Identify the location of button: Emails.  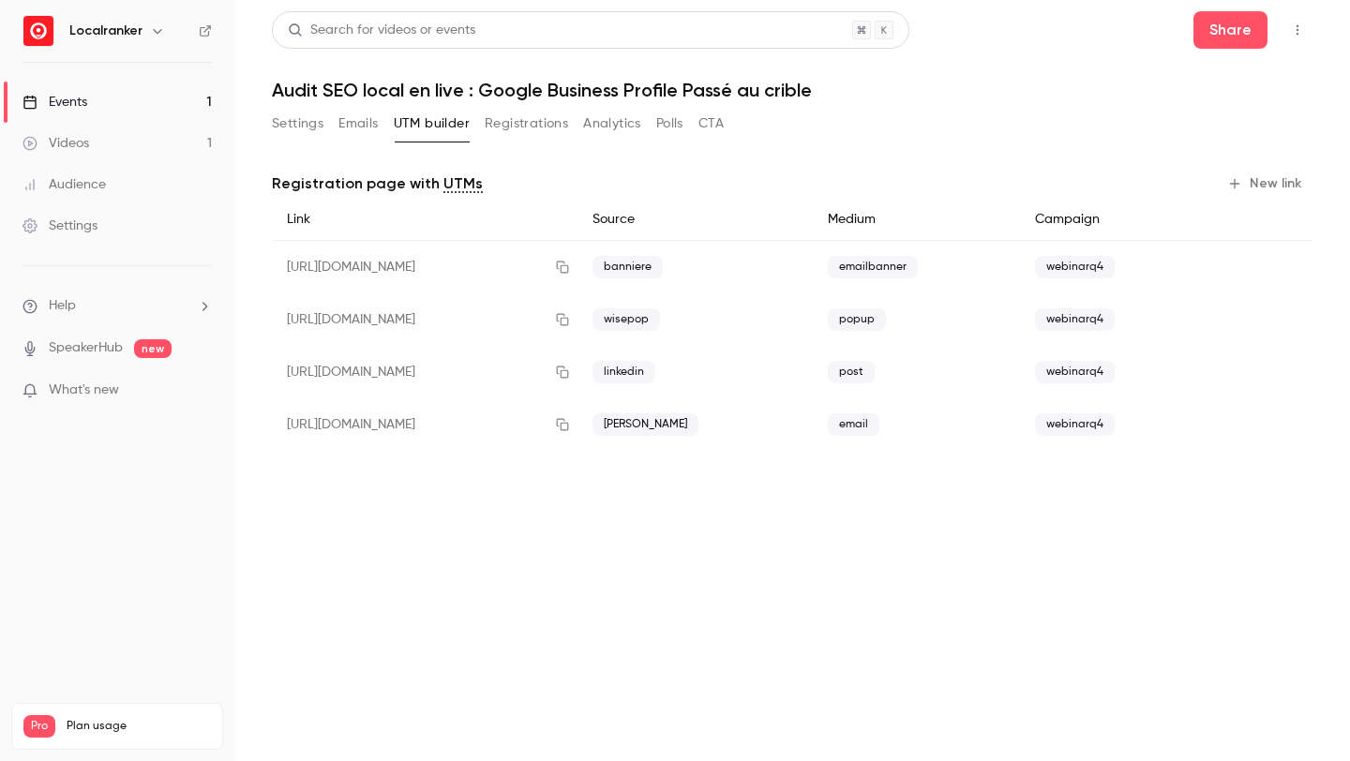
(358, 124).